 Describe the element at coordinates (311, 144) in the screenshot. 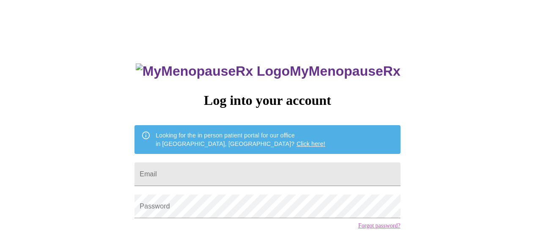

I see `a: Click here!` at that location.